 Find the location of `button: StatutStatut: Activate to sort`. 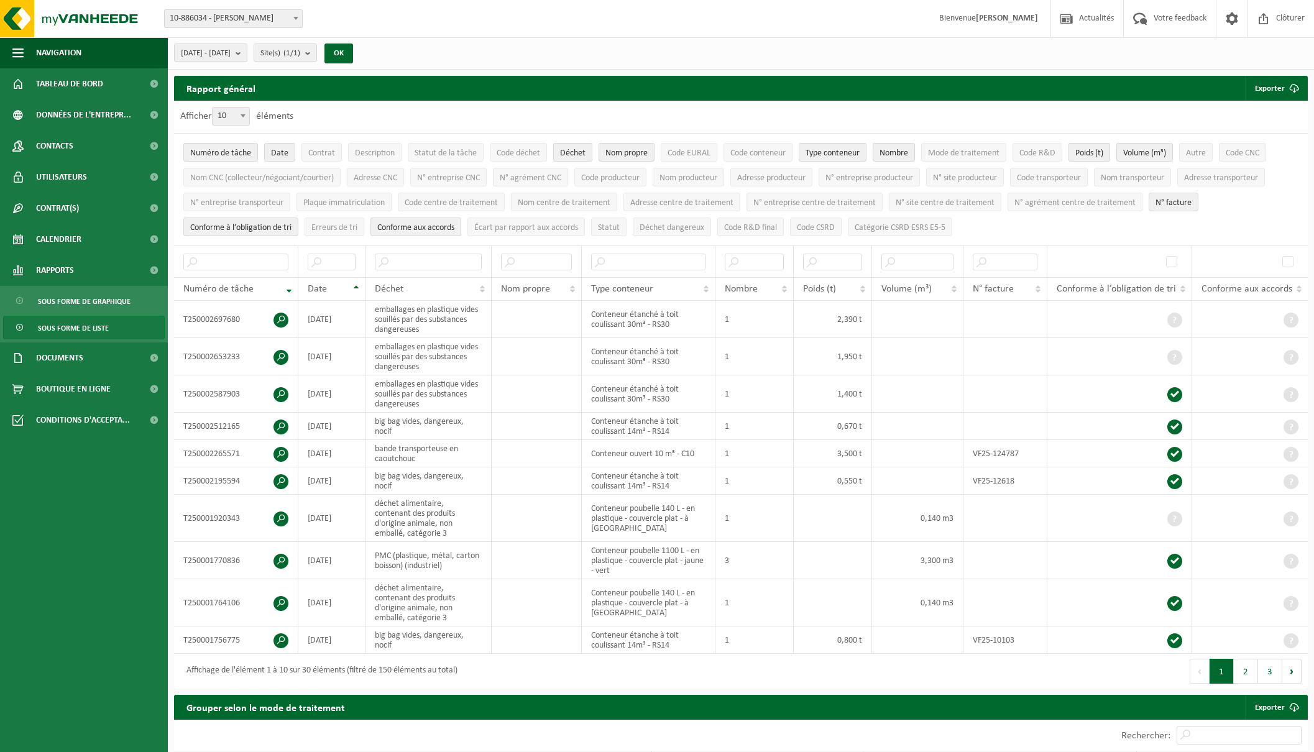

button: StatutStatut: Activate to sort is located at coordinates (608, 227).